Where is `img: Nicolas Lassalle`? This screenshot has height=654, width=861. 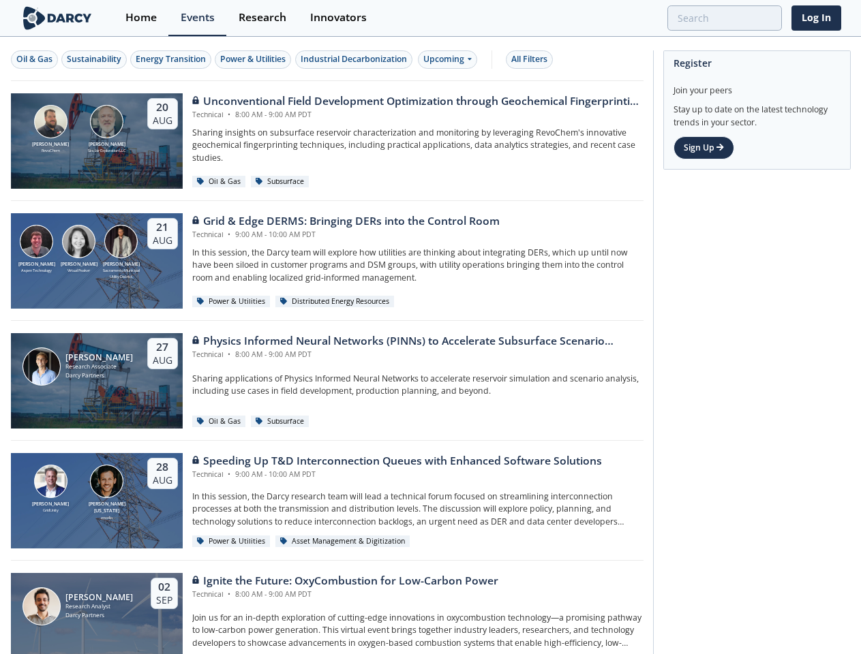 img: Nicolas Lassalle is located at coordinates (42, 607).